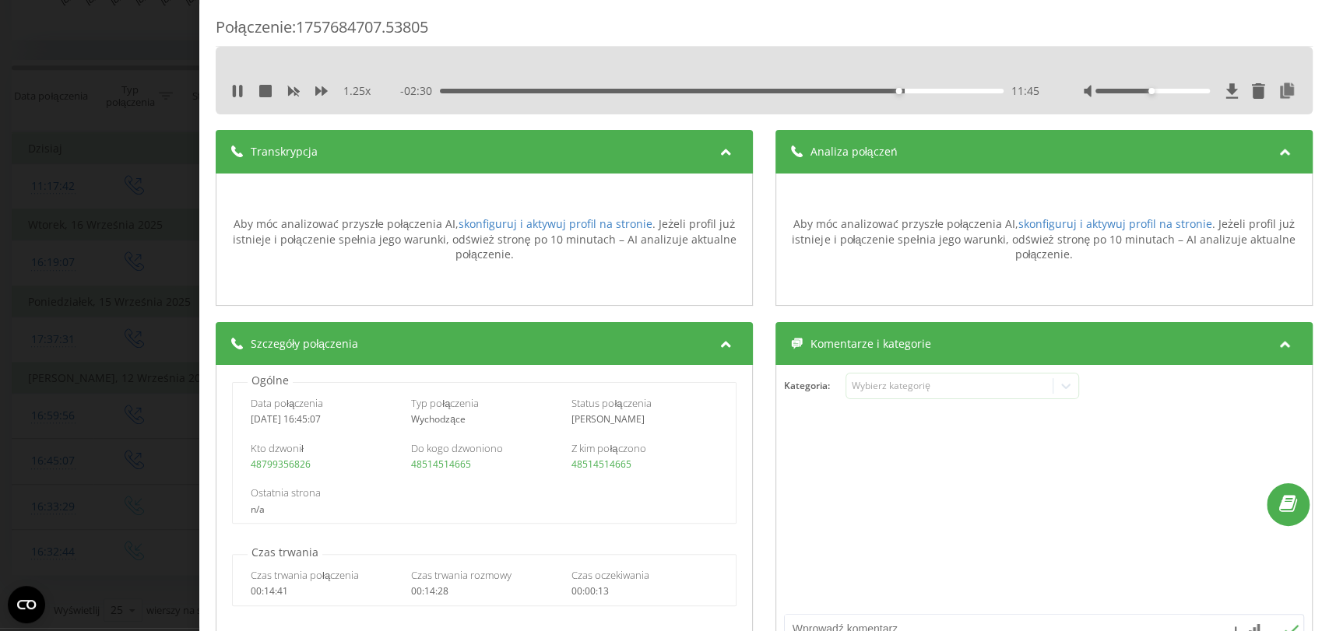 The image size is (1329, 631). What do you see at coordinates (764, 31) in the screenshot?
I see `div: Połączenie : 1757684707.53805` at bounding box center [764, 31].